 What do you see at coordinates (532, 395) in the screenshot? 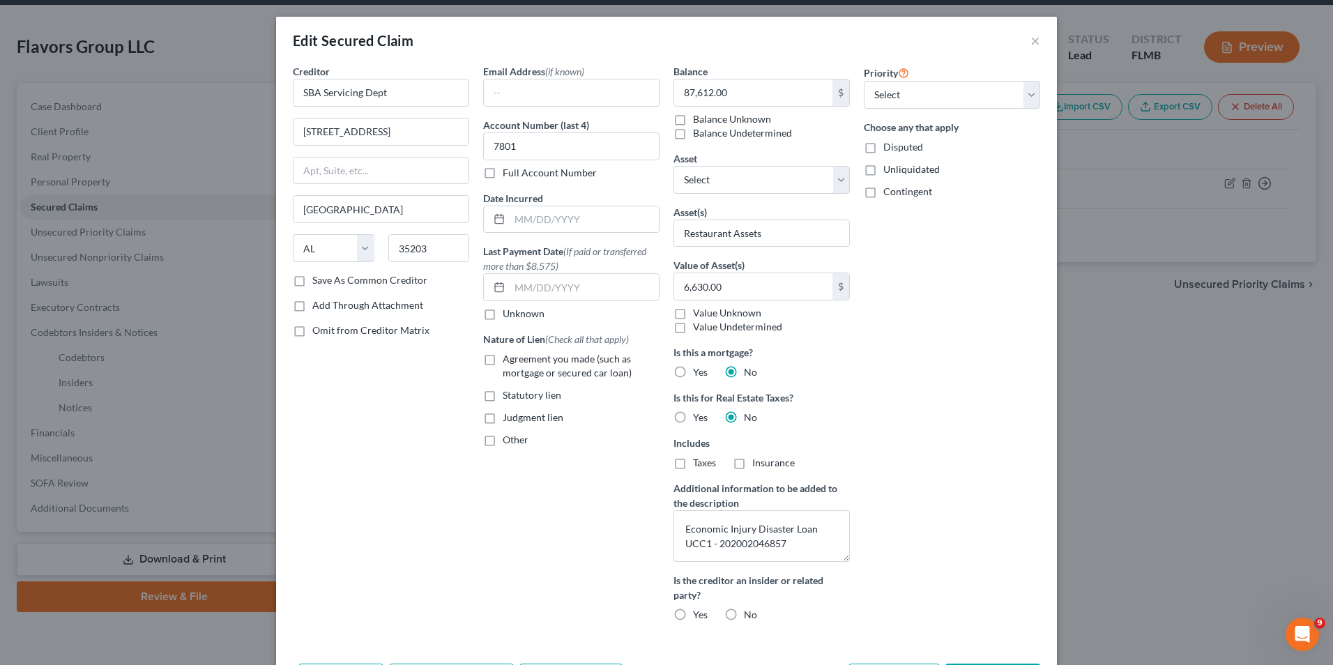
I see `span: Statutory lien` at bounding box center [532, 395].